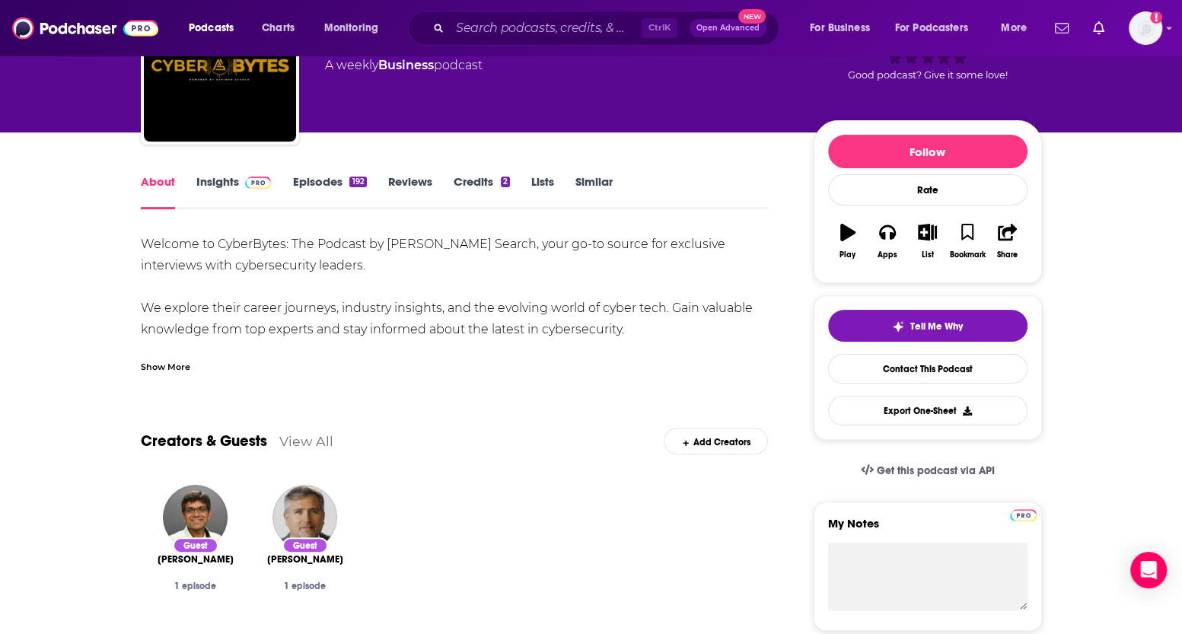  I want to click on button: List, so click(927, 241).